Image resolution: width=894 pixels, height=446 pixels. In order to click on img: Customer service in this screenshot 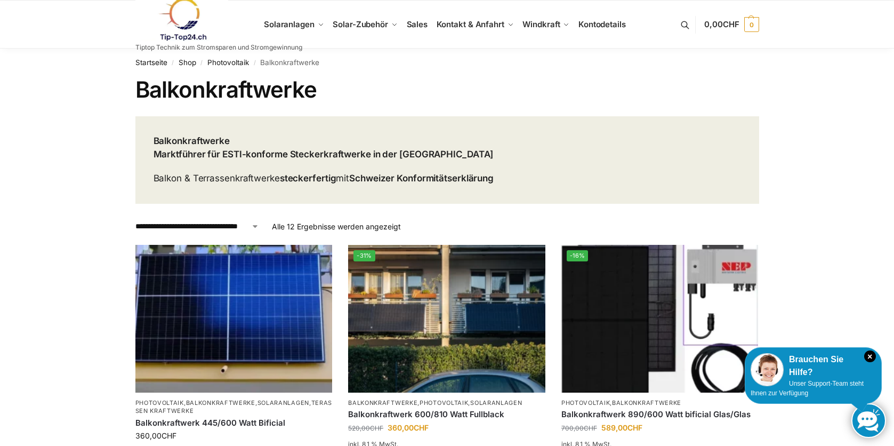, I will do `click(767, 369)`.